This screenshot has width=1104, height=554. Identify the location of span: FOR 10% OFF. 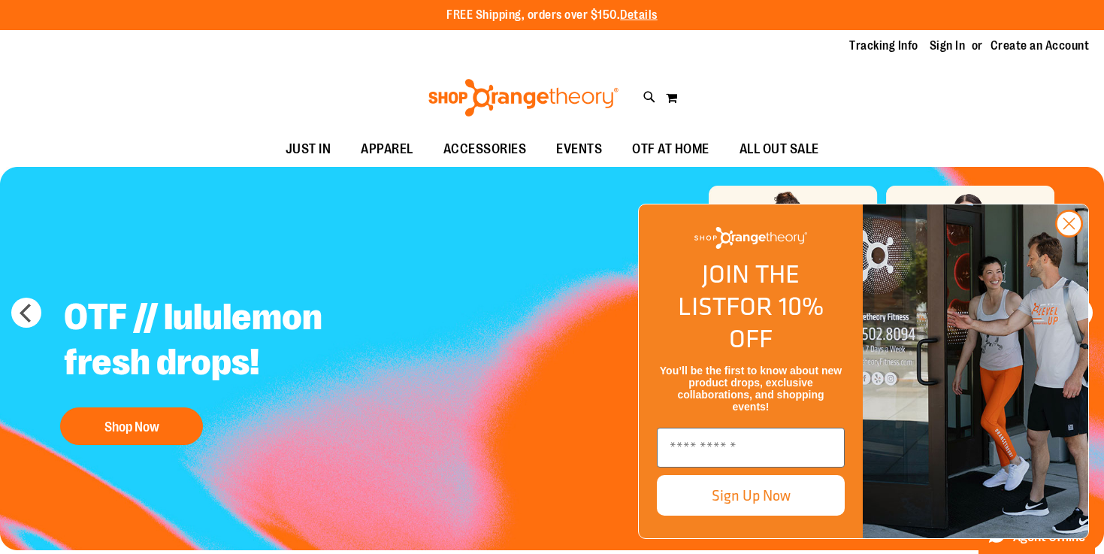
(775, 322).